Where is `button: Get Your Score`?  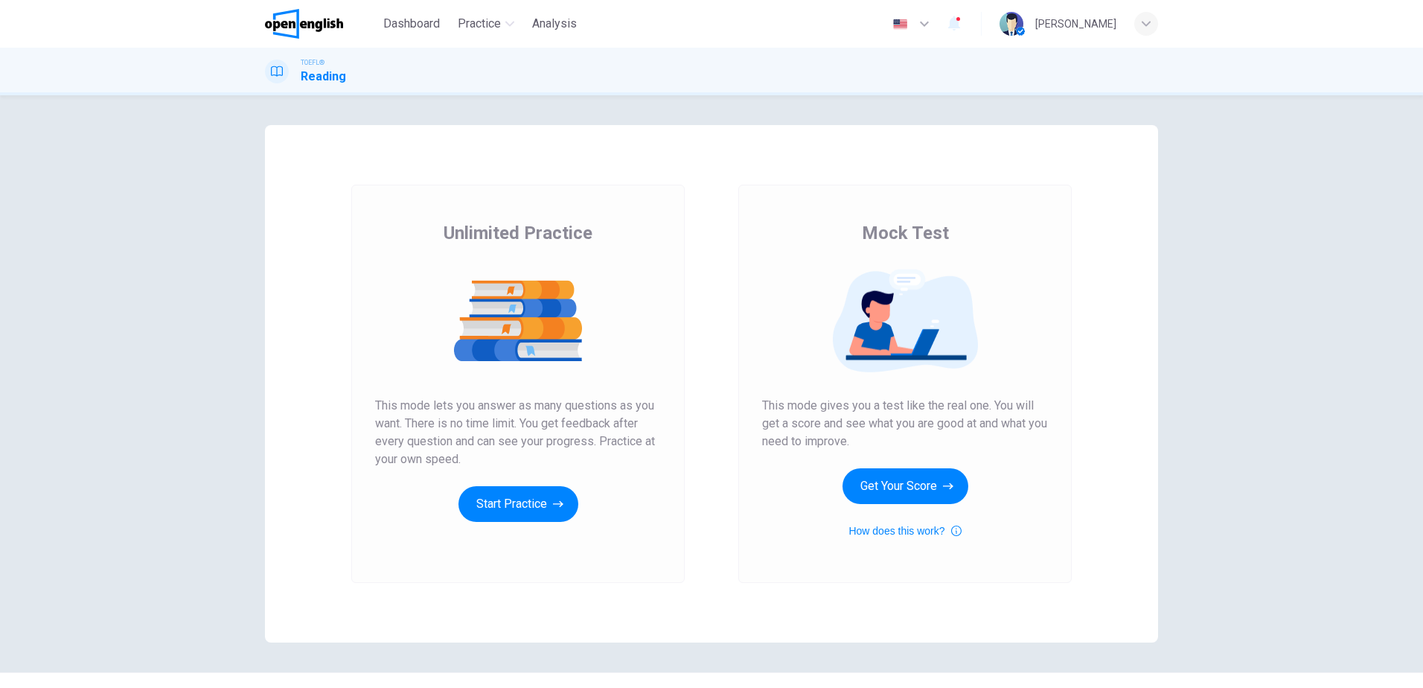 button: Get Your Score is located at coordinates (905, 486).